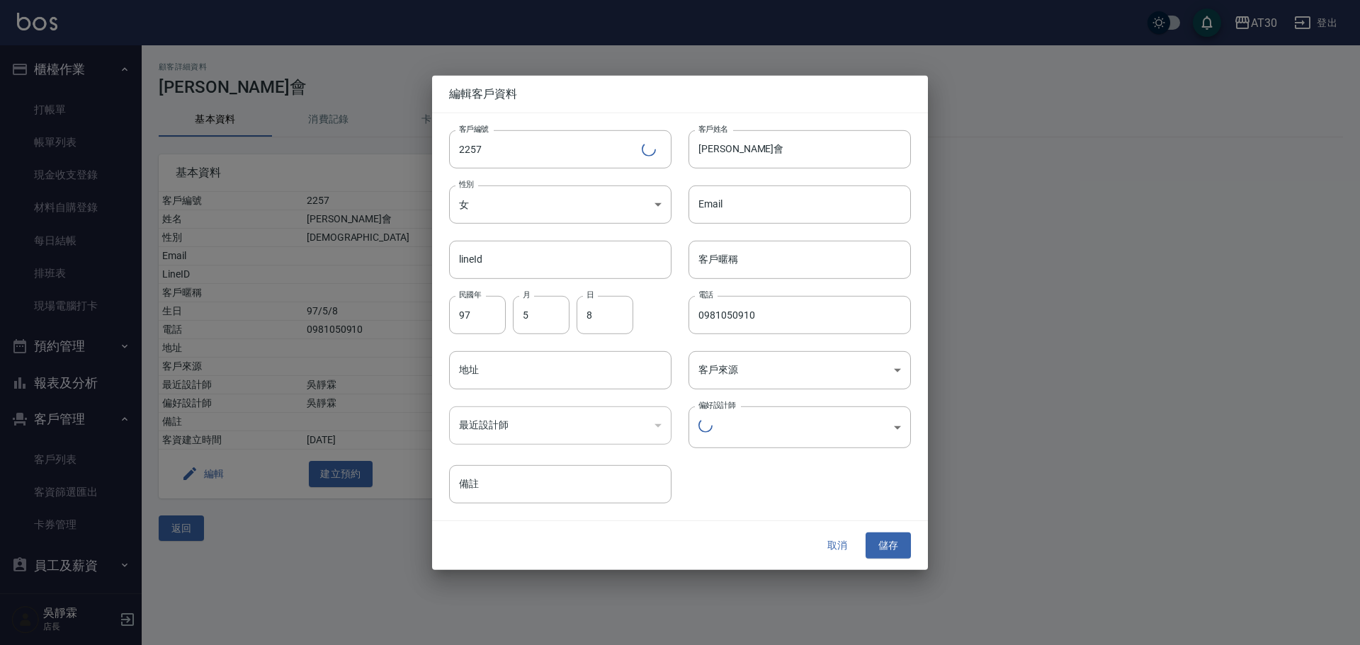  What do you see at coordinates (705, 295) in the screenshot?
I see `label: 電話` at bounding box center [705, 295].